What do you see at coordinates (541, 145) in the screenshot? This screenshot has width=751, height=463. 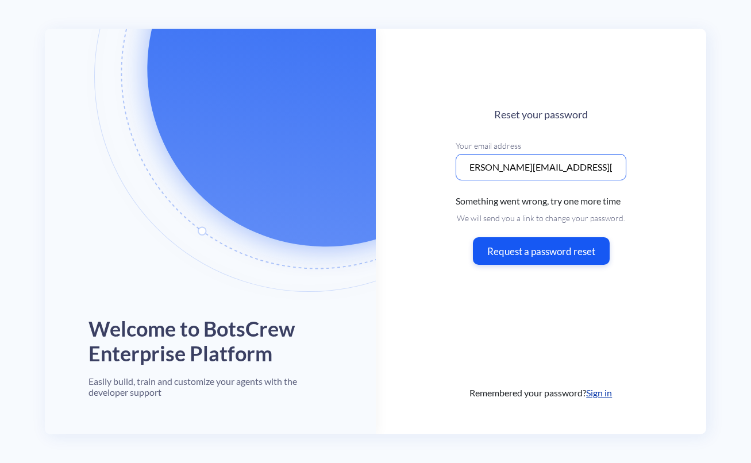 I see `label: Your email address` at bounding box center [541, 145].